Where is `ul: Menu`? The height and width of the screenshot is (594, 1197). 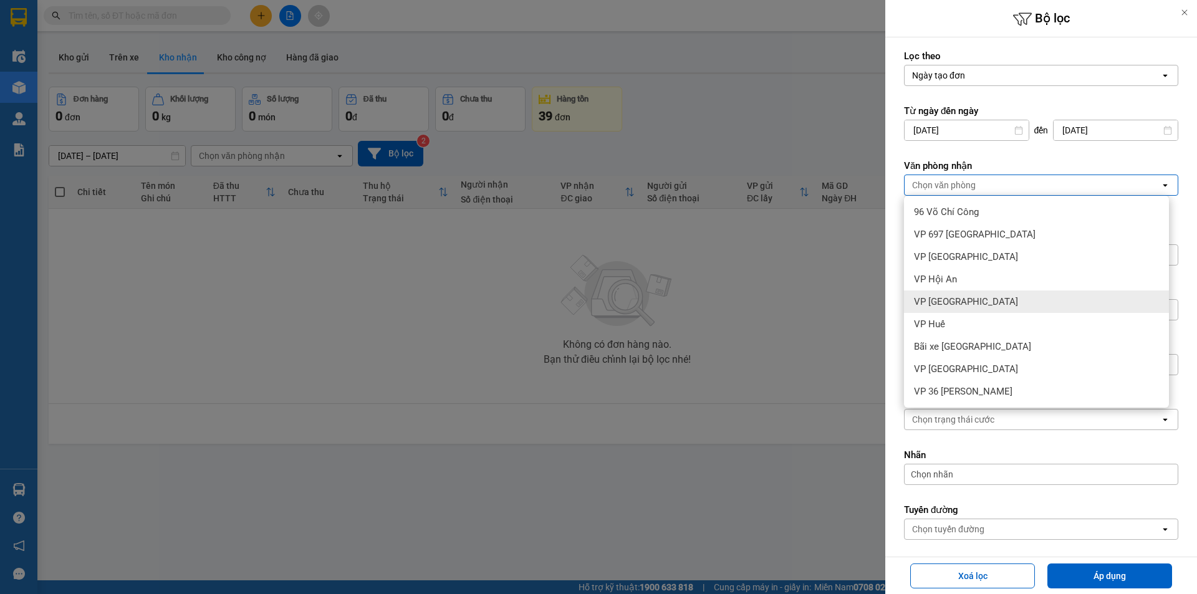 ul: Menu is located at coordinates (1036, 302).